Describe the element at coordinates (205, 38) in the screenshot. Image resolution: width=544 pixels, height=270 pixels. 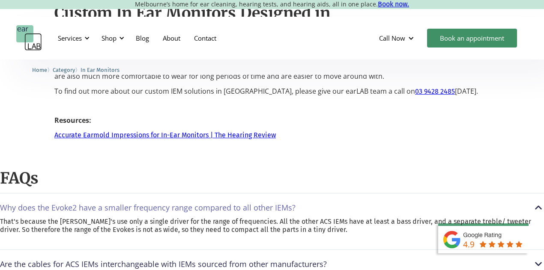
I see `a: Contact` at that location.